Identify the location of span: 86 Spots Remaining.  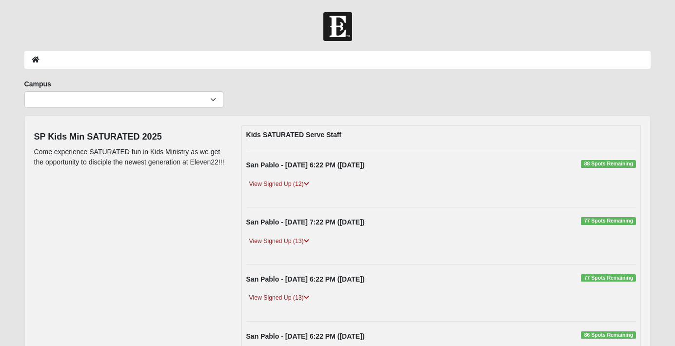
(609, 335).